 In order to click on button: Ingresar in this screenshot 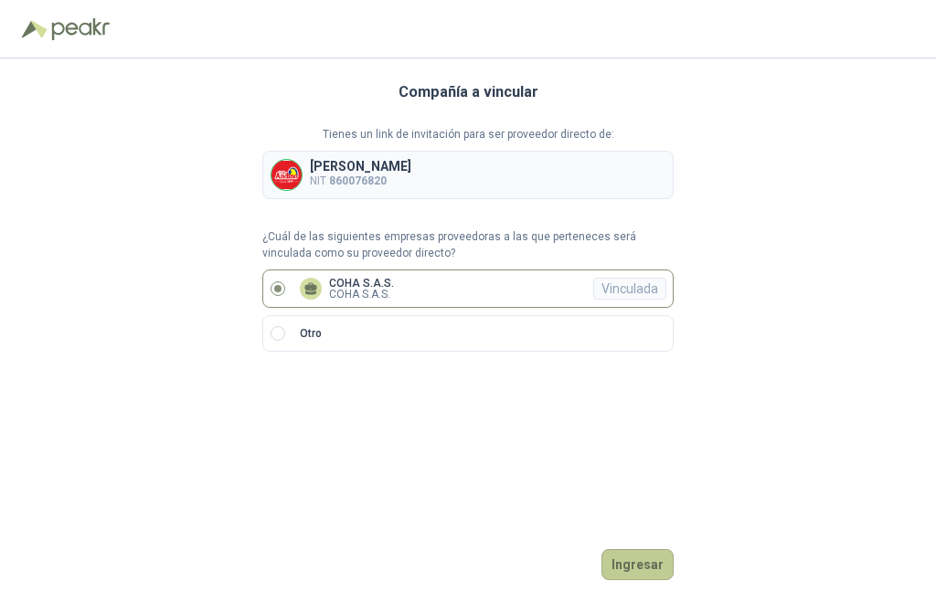, I will do `click(637, 565)`.